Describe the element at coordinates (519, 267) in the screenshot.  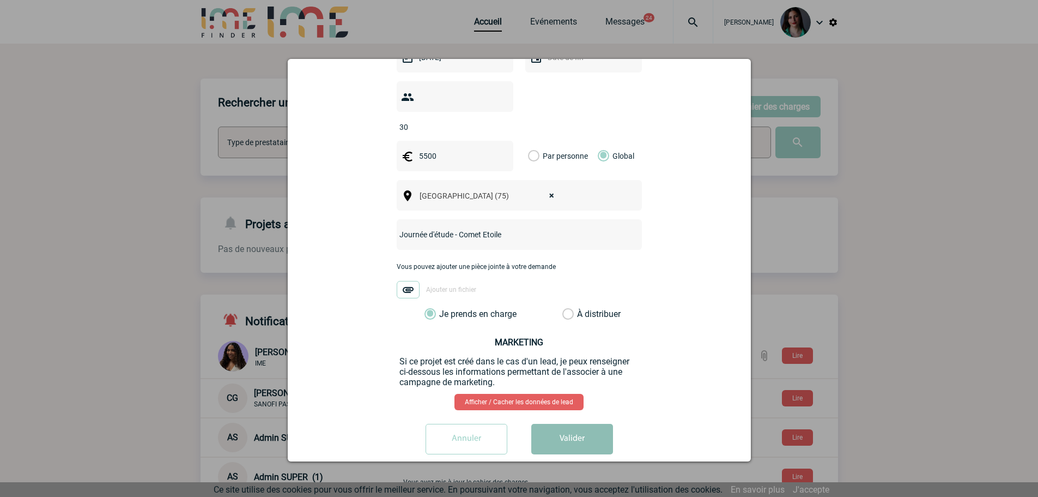
I see `p: Vous pouvez ajouter une pièce jointe à votre demande` at that location.